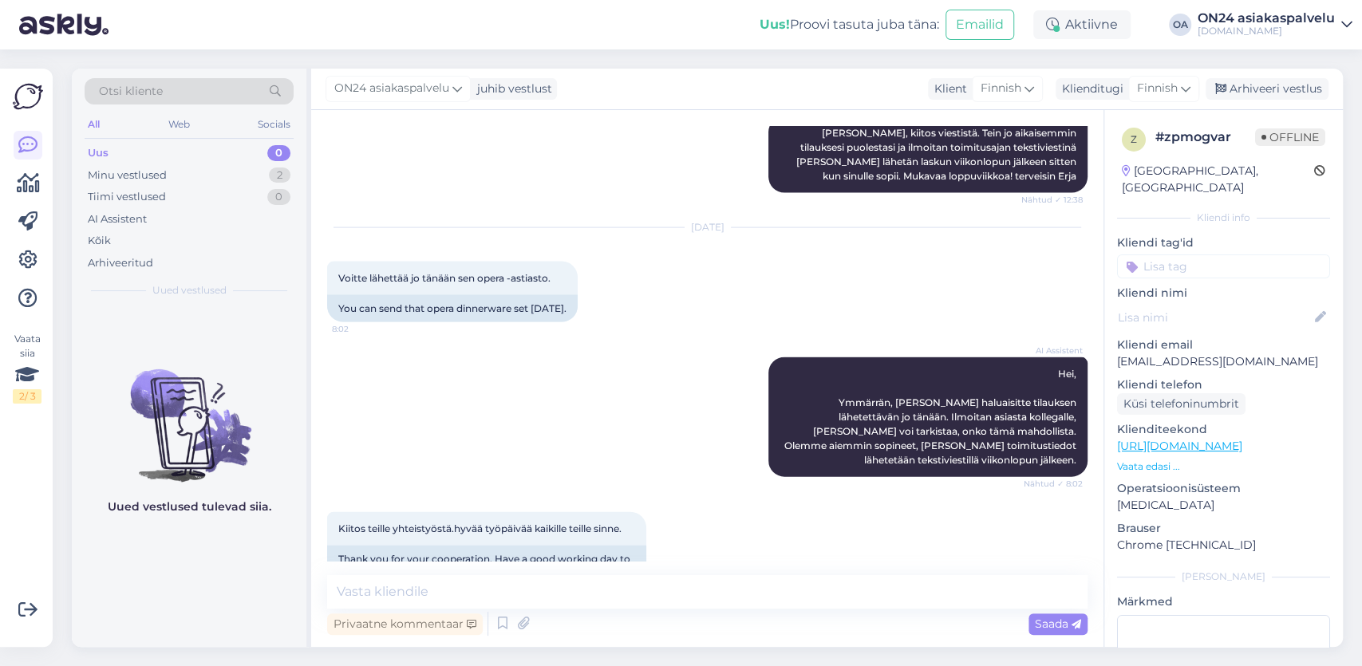 The width and height of the screenshot is (1362, 666). Describe the element at coordinates (1134, 139) in the screenshot. I see `span: z` at that location.